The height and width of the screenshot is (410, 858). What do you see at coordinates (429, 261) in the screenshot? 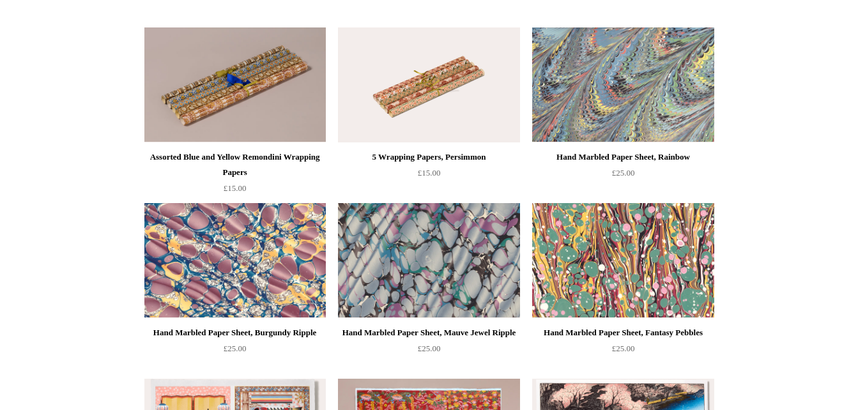
I see `a: Hand Marbled Paper Sheet, Mauve Jewel Ripple Hand Marbled Paper Sheet, Mauve Jewel Ripple` at bounding box center [429, 261].